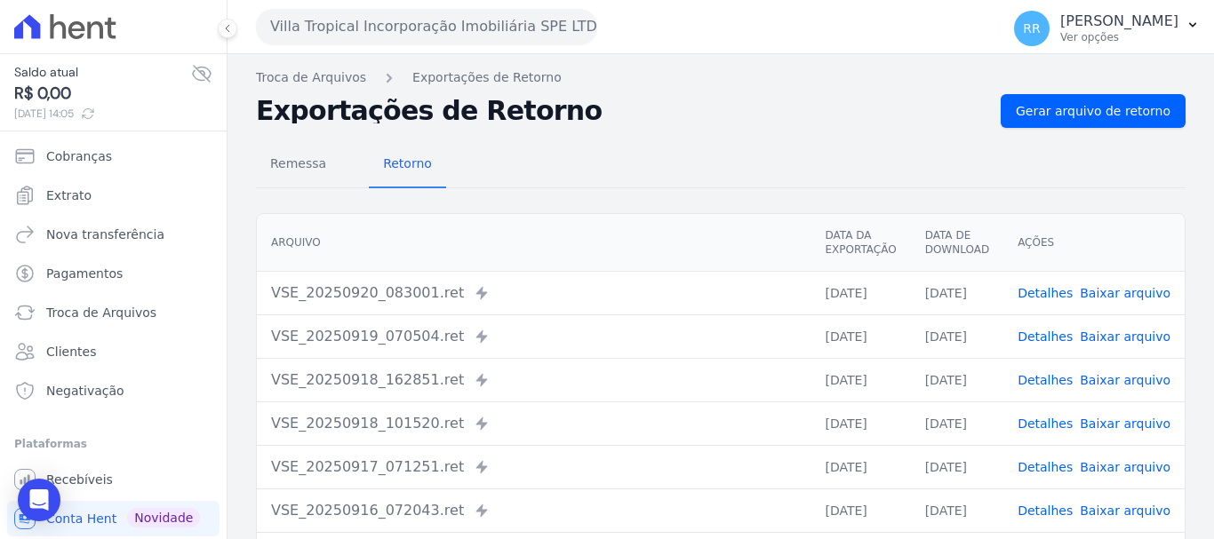  Describe the element at coordinates (1094, 243) in the screenshot. I see `th: Ações` at that location.